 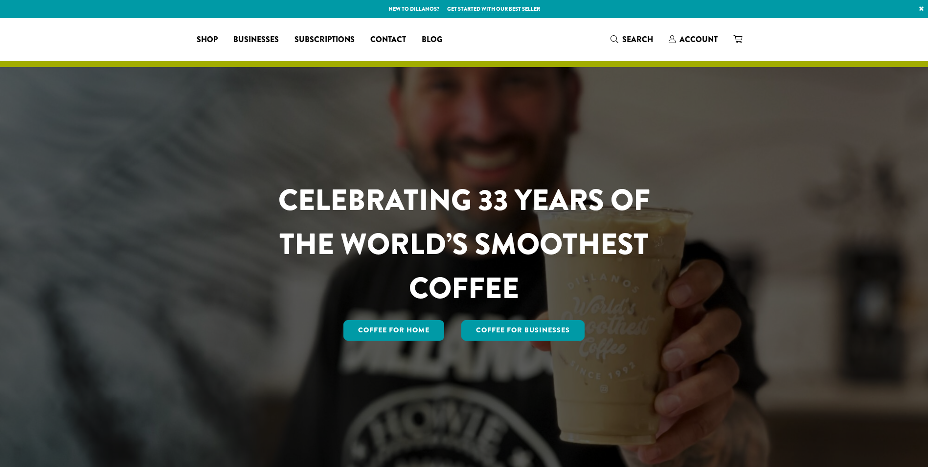 What do you see at coordinates (324, 40) in the screenshot?
I see `span: Subscriptions` at bounding box center [324, 40].